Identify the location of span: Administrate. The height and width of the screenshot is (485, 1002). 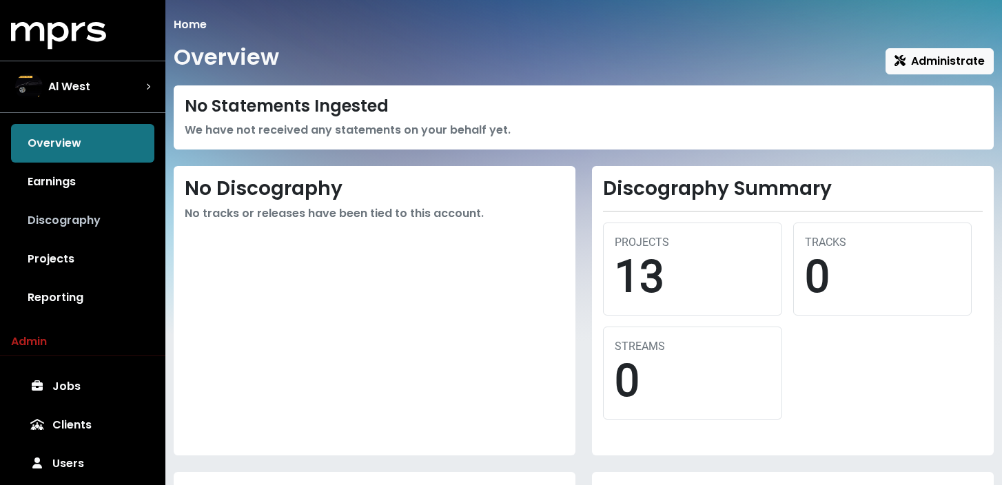
(940, 61).